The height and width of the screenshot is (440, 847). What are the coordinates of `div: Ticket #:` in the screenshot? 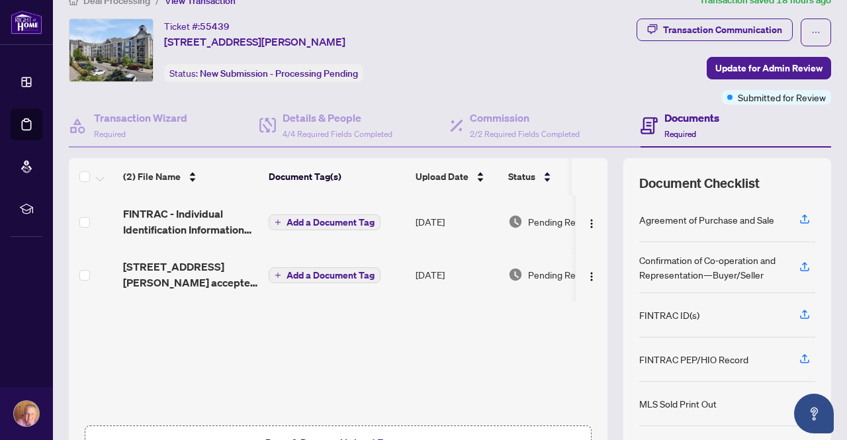 It's located at (196, 26).